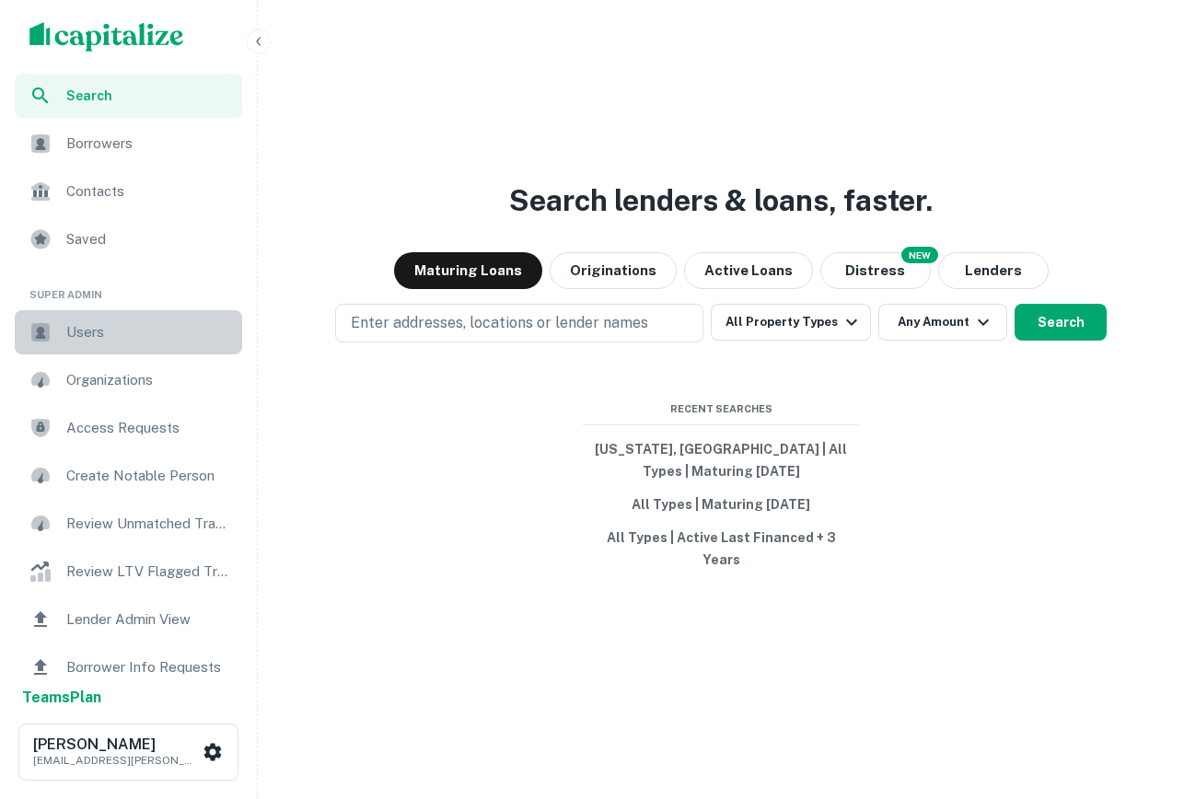 This screenshot has height=799, width=1184. Describe the element at coordinates (148, 620) in the screenshot. I see `span: Lender Admin View` at that location.